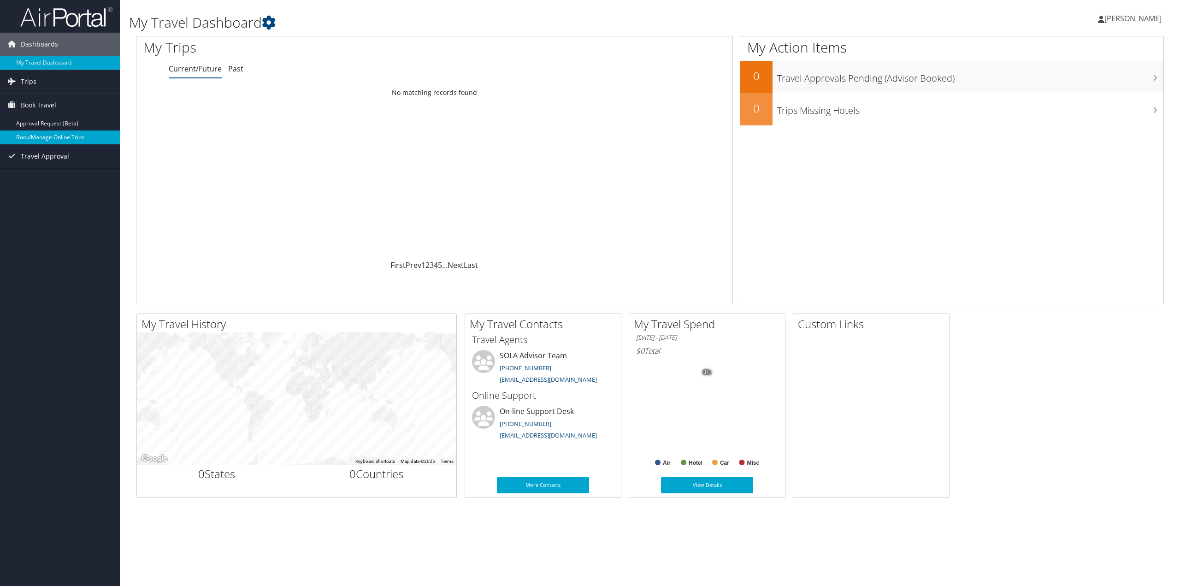 This screenshot has height=586, width=1180. I want to click on a: Open this area in Google Maps (opens a new window), so click(154, 459).